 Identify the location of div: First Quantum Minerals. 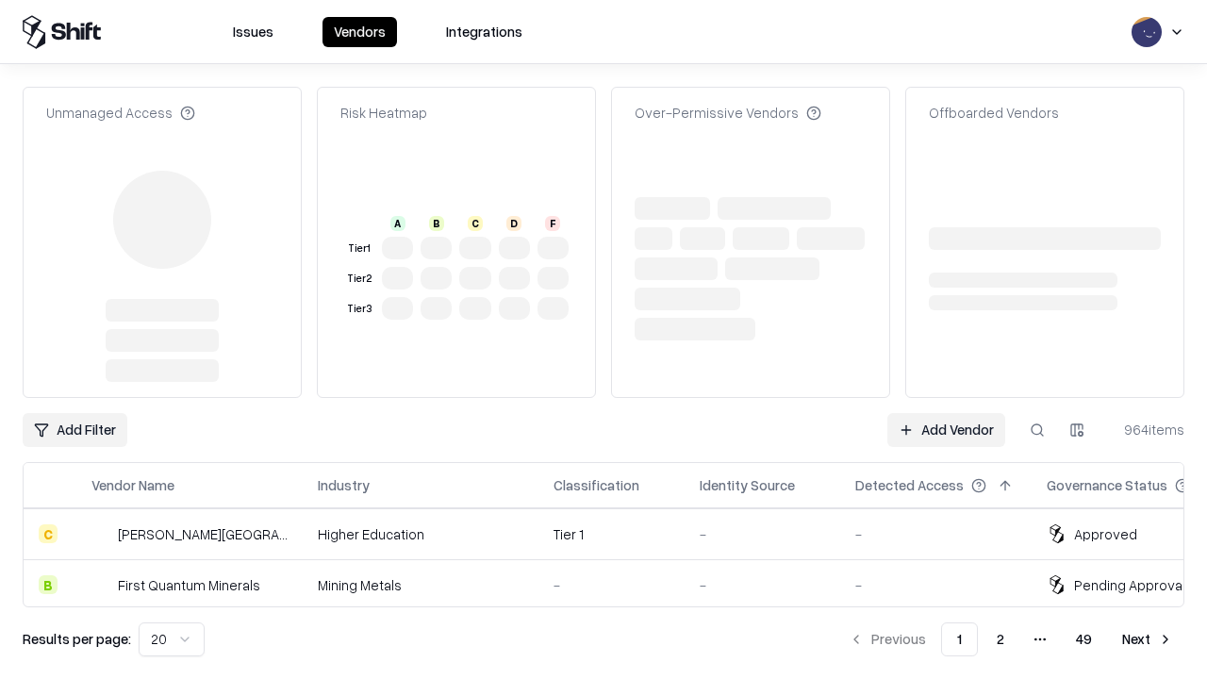
(189, 585).